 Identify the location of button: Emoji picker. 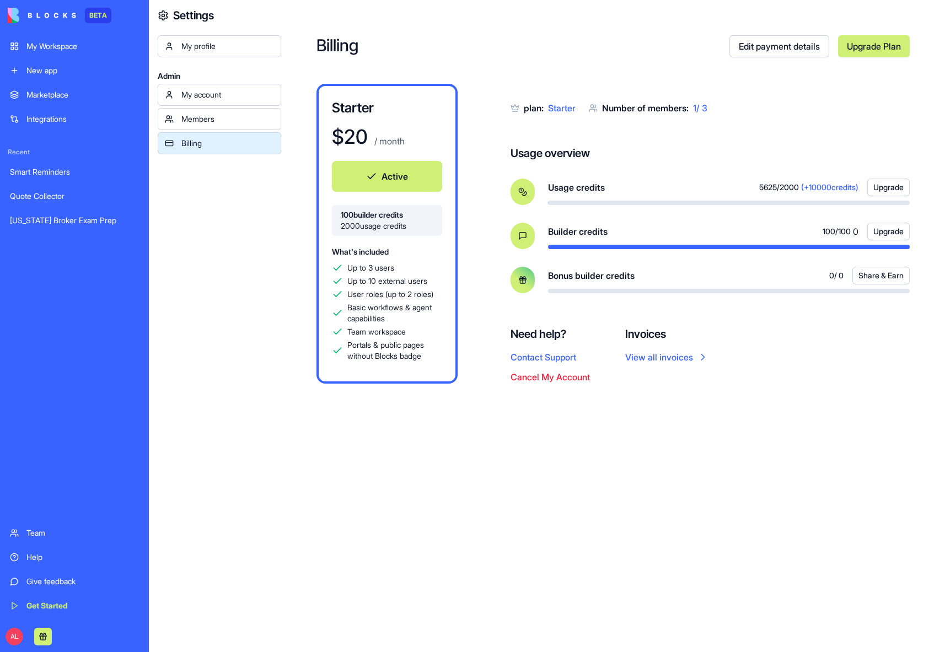
(22, 366).